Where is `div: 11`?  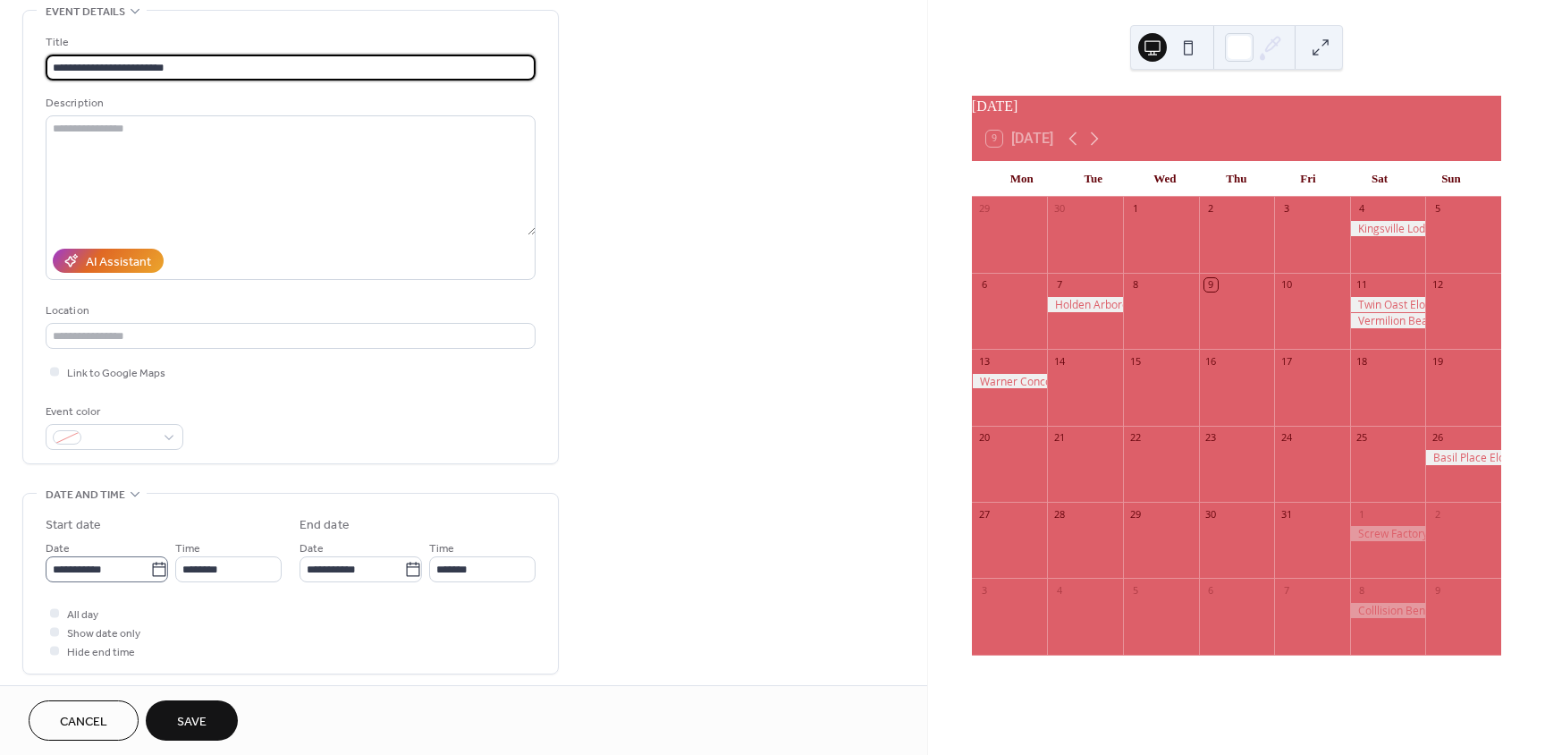
div: 11 is located at coordinates (1362, 284).